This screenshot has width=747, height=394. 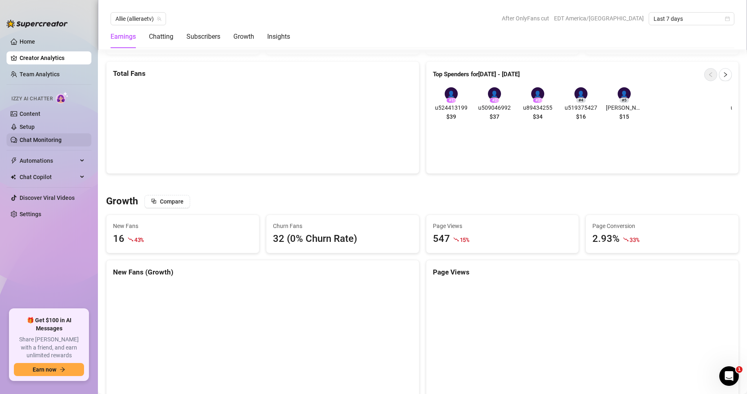 I want to click on span: u524413199, so click(x=451, y=108).